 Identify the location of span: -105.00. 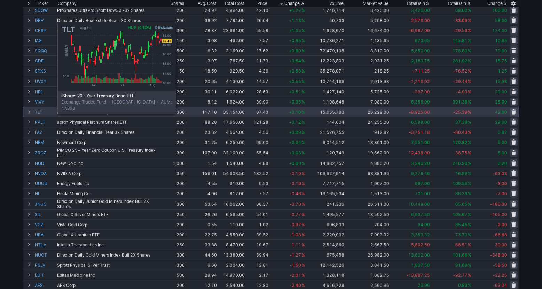
(499, 214).